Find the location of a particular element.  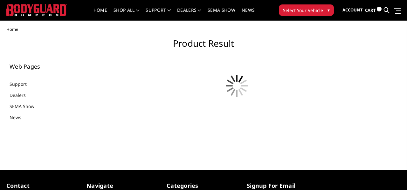

h5: Categories is located at coordinates (204, 186).